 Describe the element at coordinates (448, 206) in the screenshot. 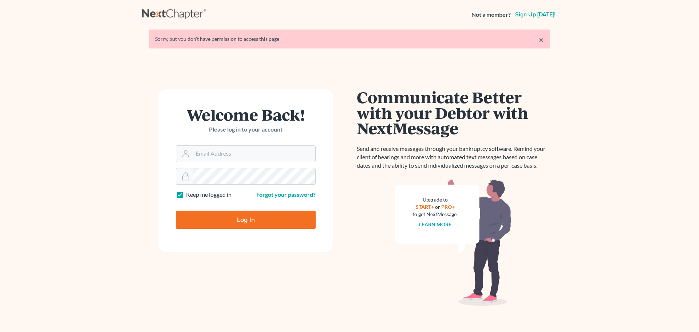

I see `a: PRO+` at that location.